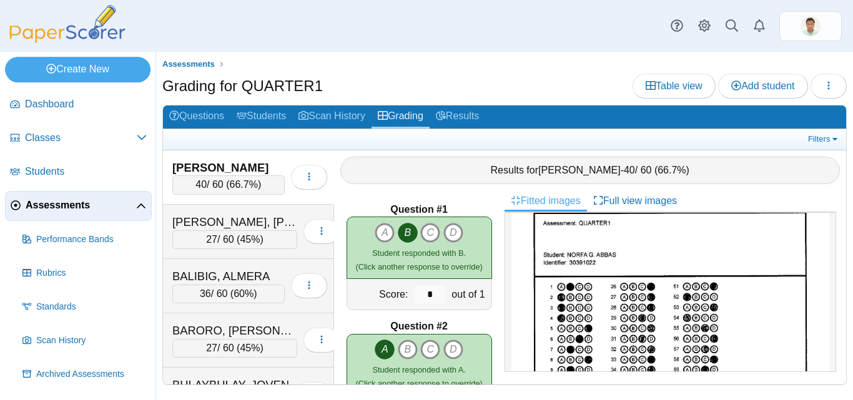  I want to click on a: Grading, so click(400, 117).